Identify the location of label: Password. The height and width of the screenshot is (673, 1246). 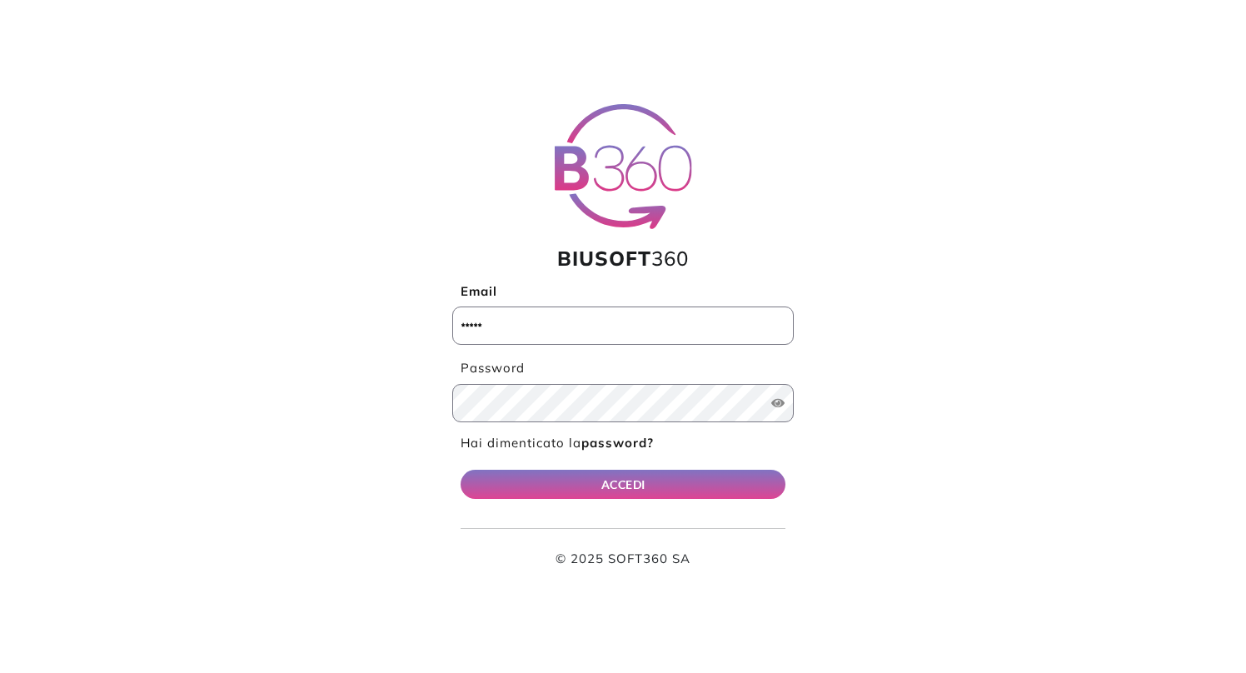
(623, 368).